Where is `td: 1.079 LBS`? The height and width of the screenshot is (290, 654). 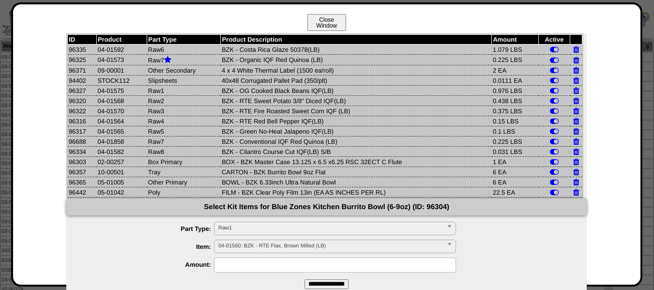 td: 1.079 LBS is located at coordinates (515, 49).